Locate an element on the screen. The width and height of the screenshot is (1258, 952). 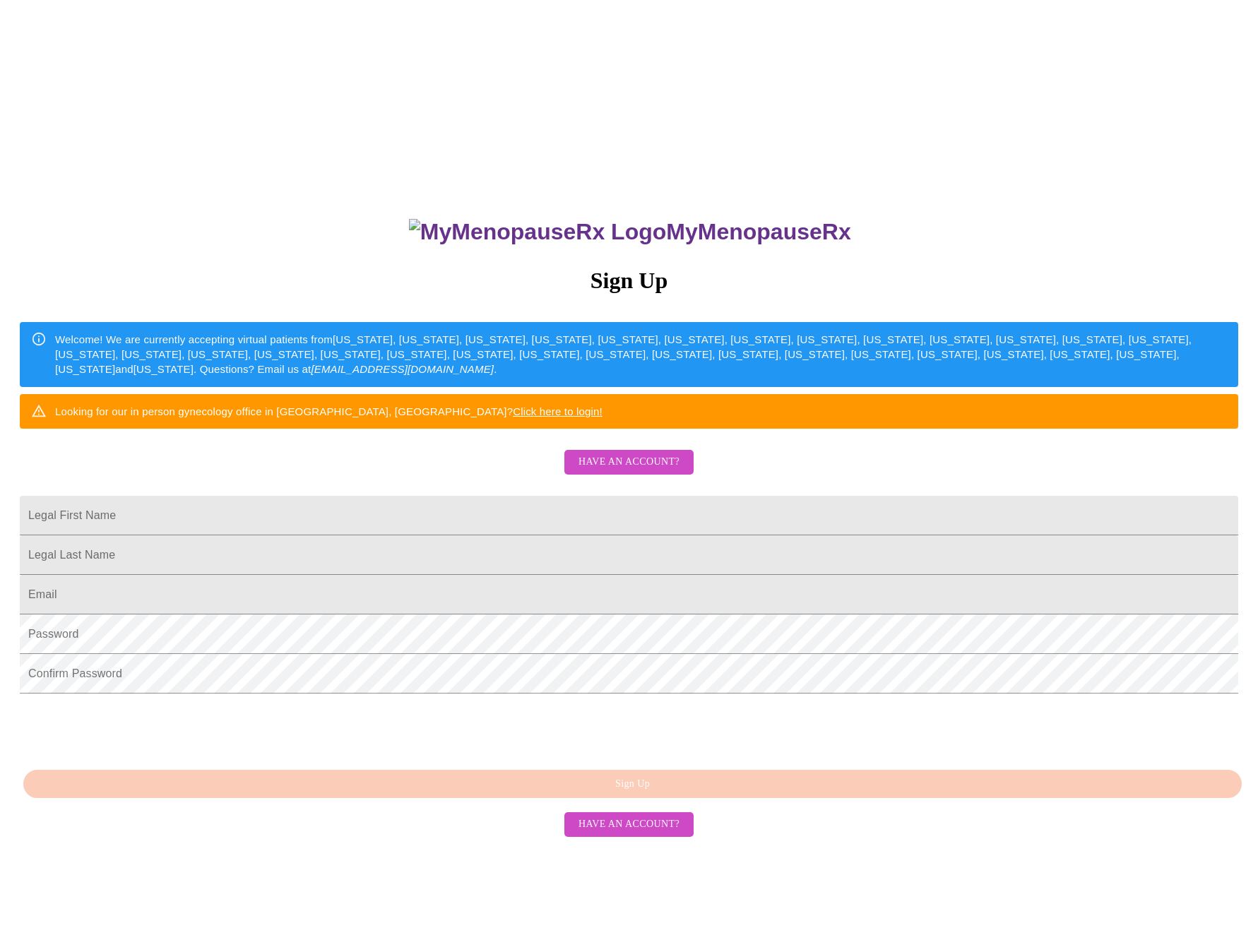
h3: Sign Up is located at coordinates (629, 280).